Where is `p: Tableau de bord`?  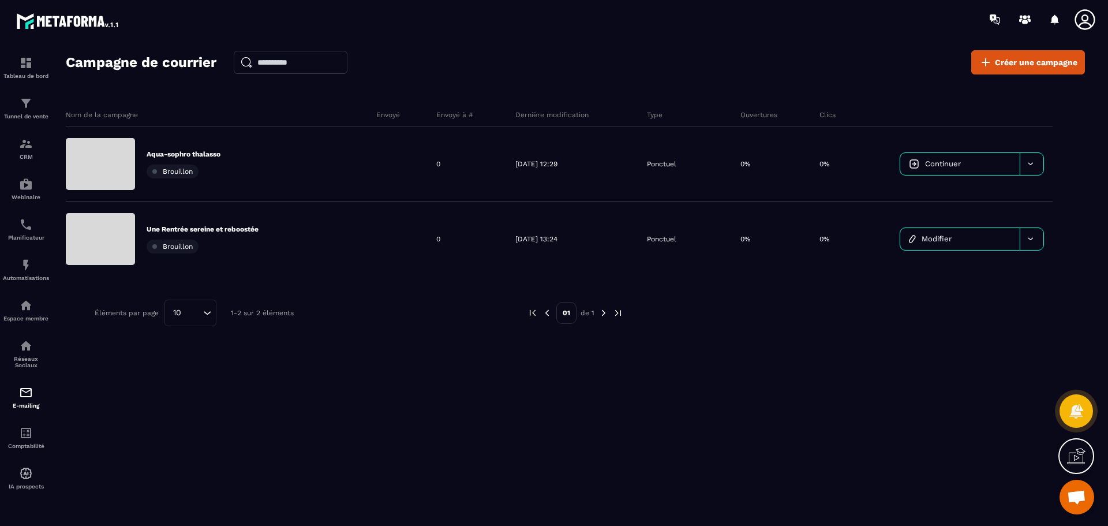 p: Tableau de bord is located at coordinates (26, 76).